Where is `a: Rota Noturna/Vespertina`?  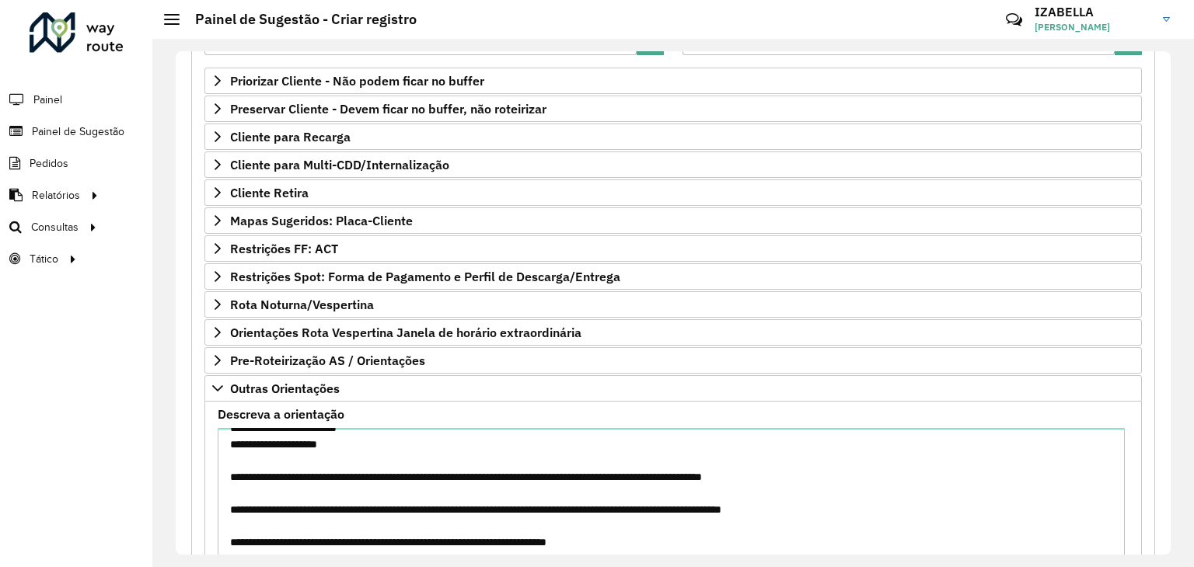 a: Rota Noturna/Vespertina is located at coordinates (673, 305).